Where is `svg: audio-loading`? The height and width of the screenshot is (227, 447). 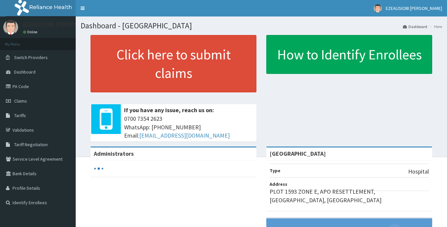 svg: audio-loading is located at coordinates (99, 168).